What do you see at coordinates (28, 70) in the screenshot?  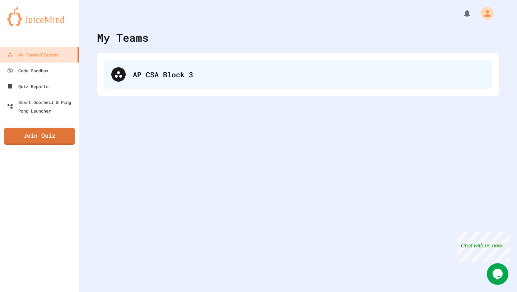 I see `div: Code Sandbox` at bounding box center [28, 70].